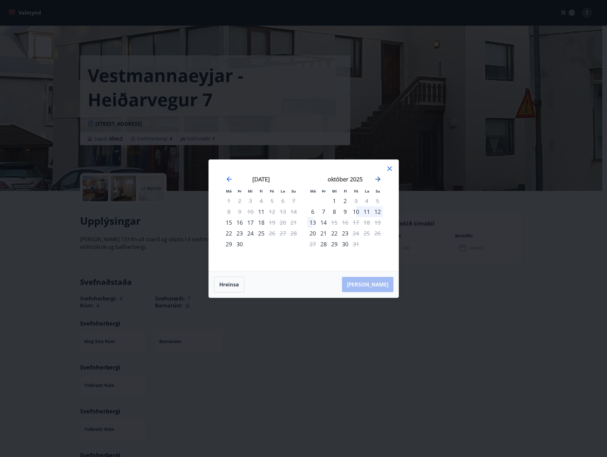 This screenshot has width=607, height=457. Describe the element at coordinates (261, 233) in the screenshot. I see `td: Choose fimmtudagur, 25. september 2025 as your check-in date. It’s available.` at that location.